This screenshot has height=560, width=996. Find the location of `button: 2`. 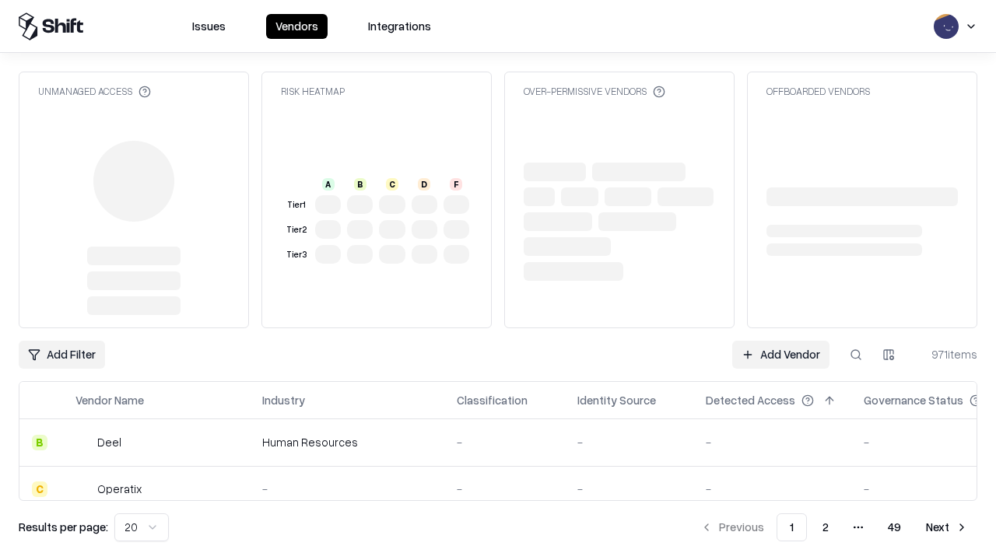

button: 2 is located at coordinates (825, 527).